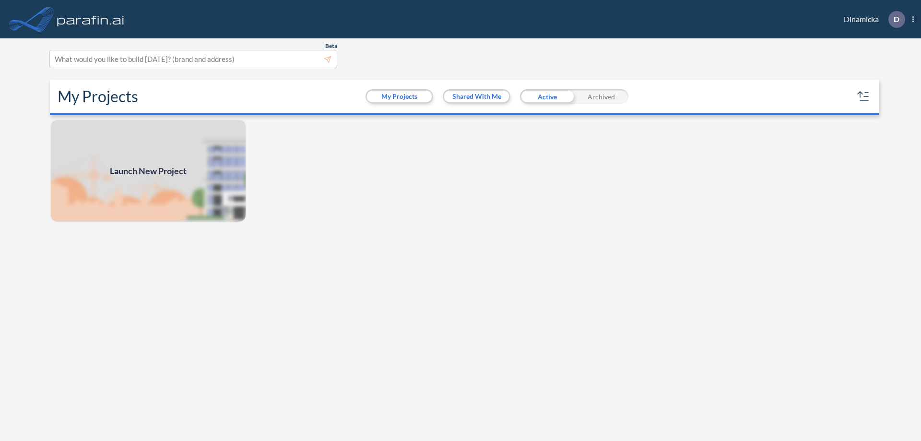  Describe the element at coordinates (601, 96) in the screenshot. I see `div: Archived` at that location.